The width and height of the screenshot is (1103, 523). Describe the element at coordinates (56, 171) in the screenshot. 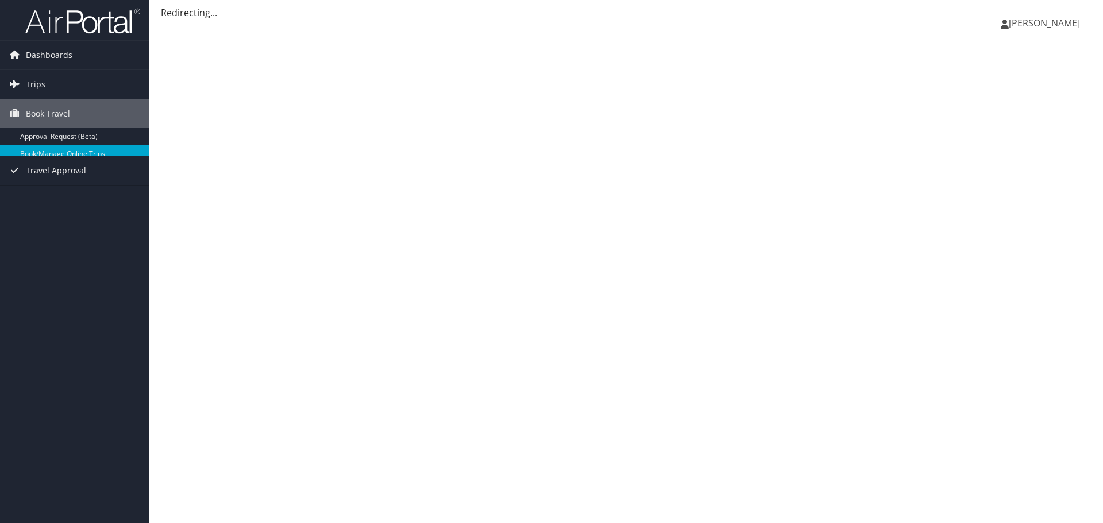

I see `span: Travel Approval` at that location.